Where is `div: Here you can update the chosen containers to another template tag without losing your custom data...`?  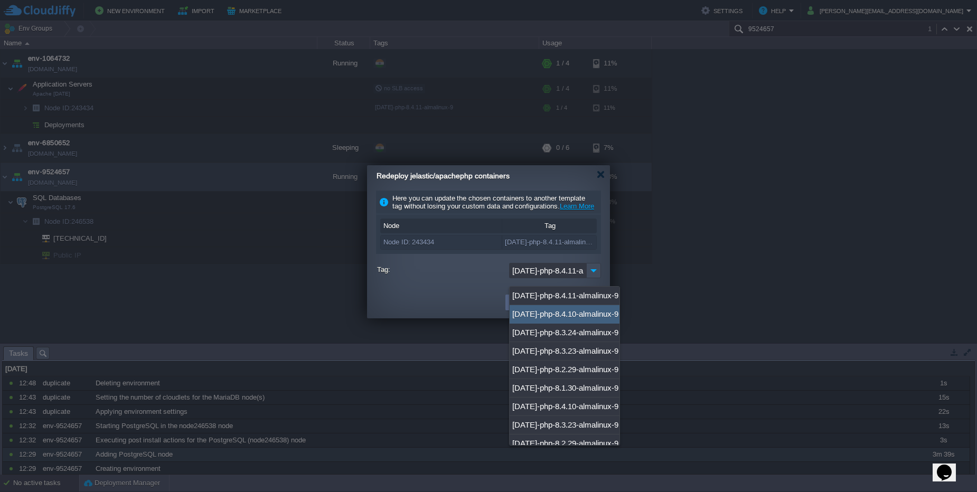 div: Here you can update the chosen containers to another template tag without losing your custom data... is located at coordinates (489, 202).